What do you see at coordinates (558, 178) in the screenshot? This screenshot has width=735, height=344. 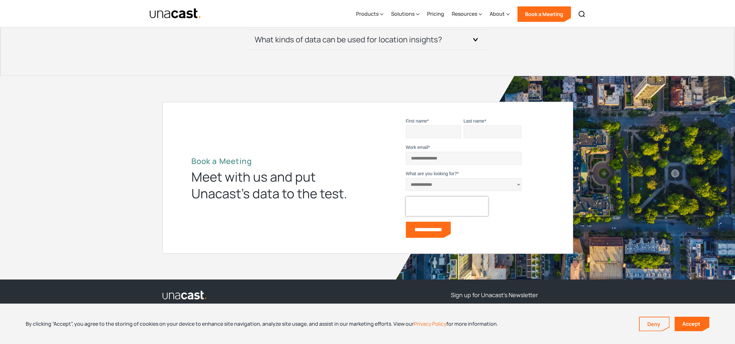 I see `img: bird's eye view of the city` at bounding box center [558, 178].